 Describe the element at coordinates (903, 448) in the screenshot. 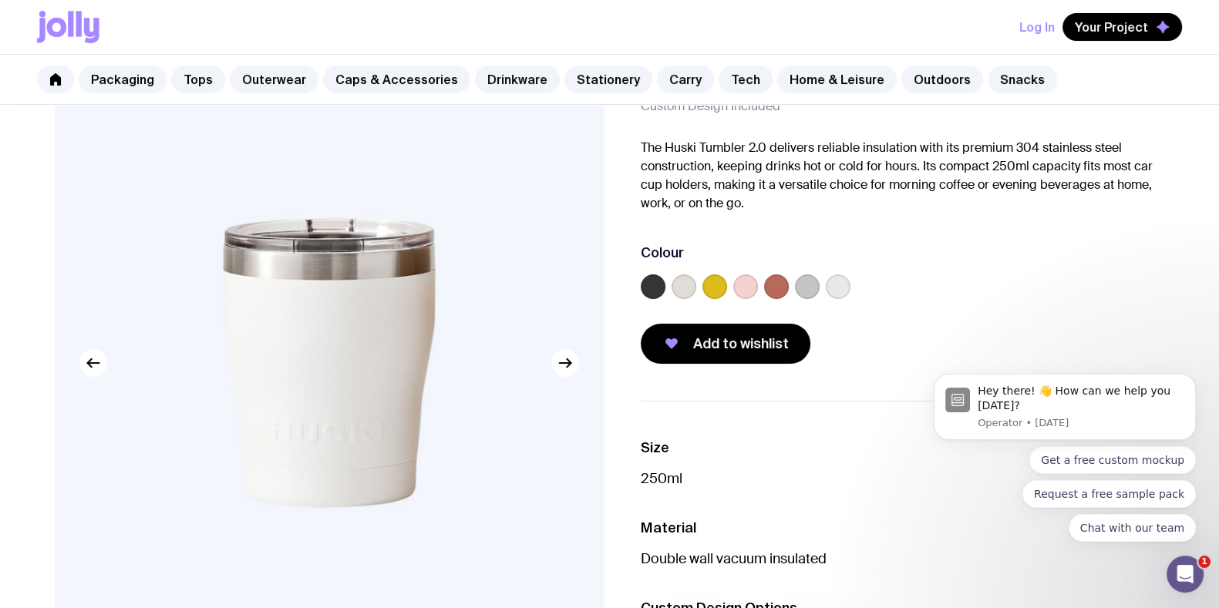

I see `h3: Size` at that location.